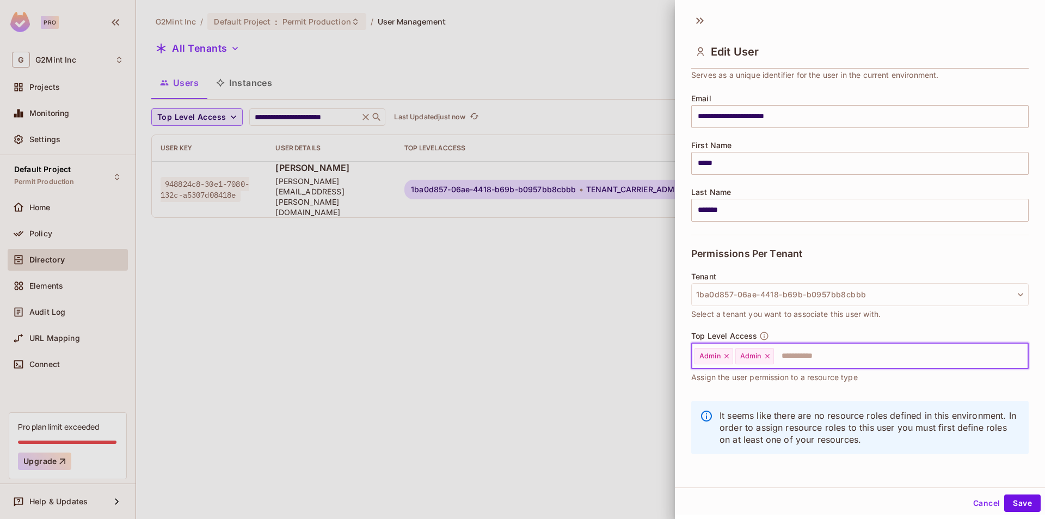 The height and width of the screenshot is (519, 1045). Describe the element at coordinates (986, 503) in the screenshot. I see `button: Cancel` at that location.